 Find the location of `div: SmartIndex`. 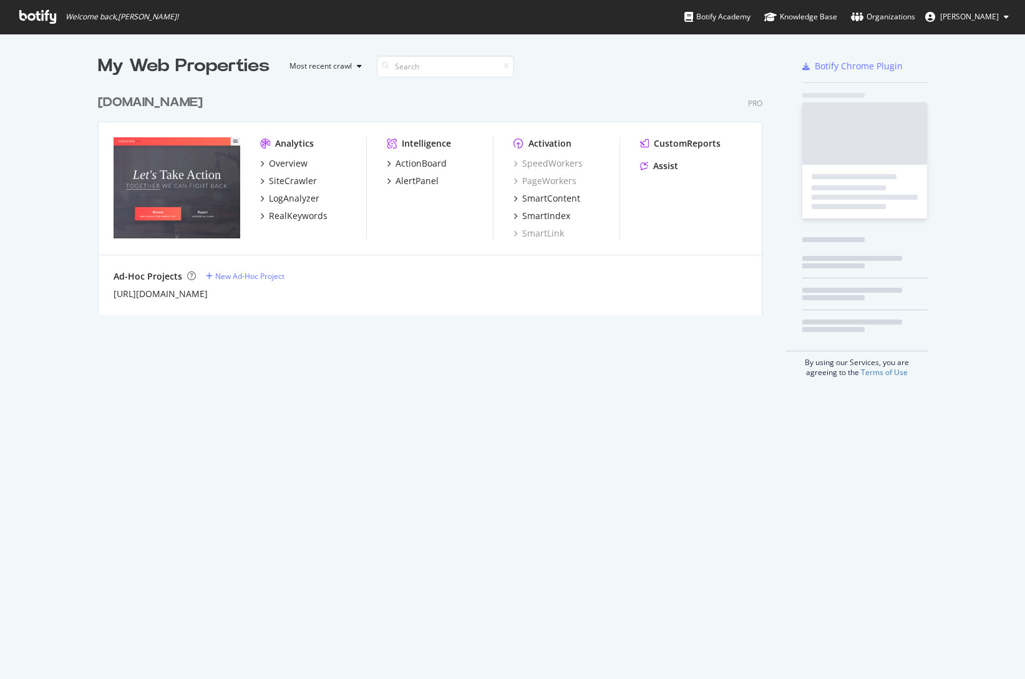

div: SmartIndex is located at coordinates (546, 216).